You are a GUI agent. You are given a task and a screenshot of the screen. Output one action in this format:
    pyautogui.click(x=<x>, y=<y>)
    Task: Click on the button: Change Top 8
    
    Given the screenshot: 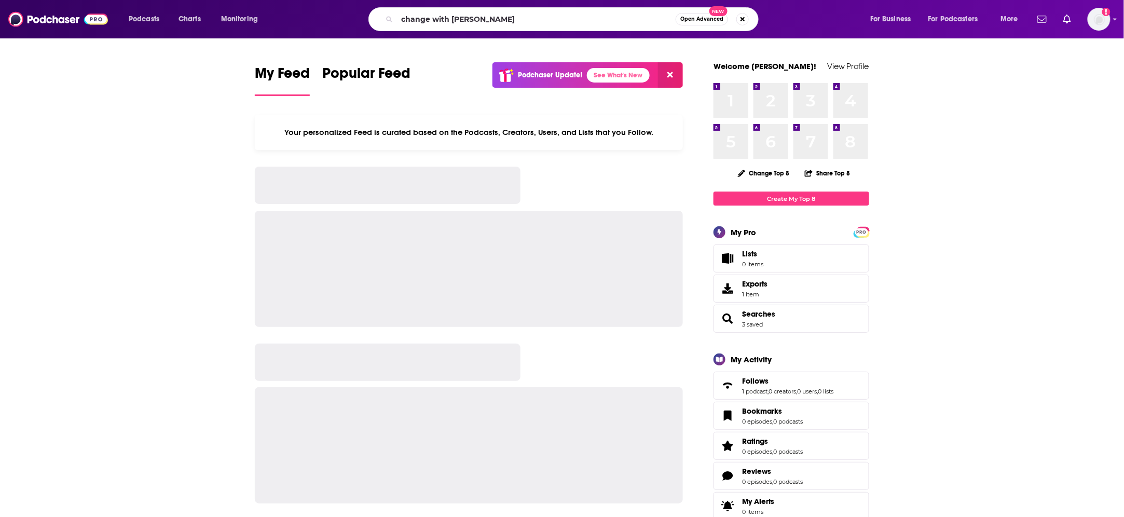 What is the action you would take?
    pyautogui.click(x=764, y=173)
    